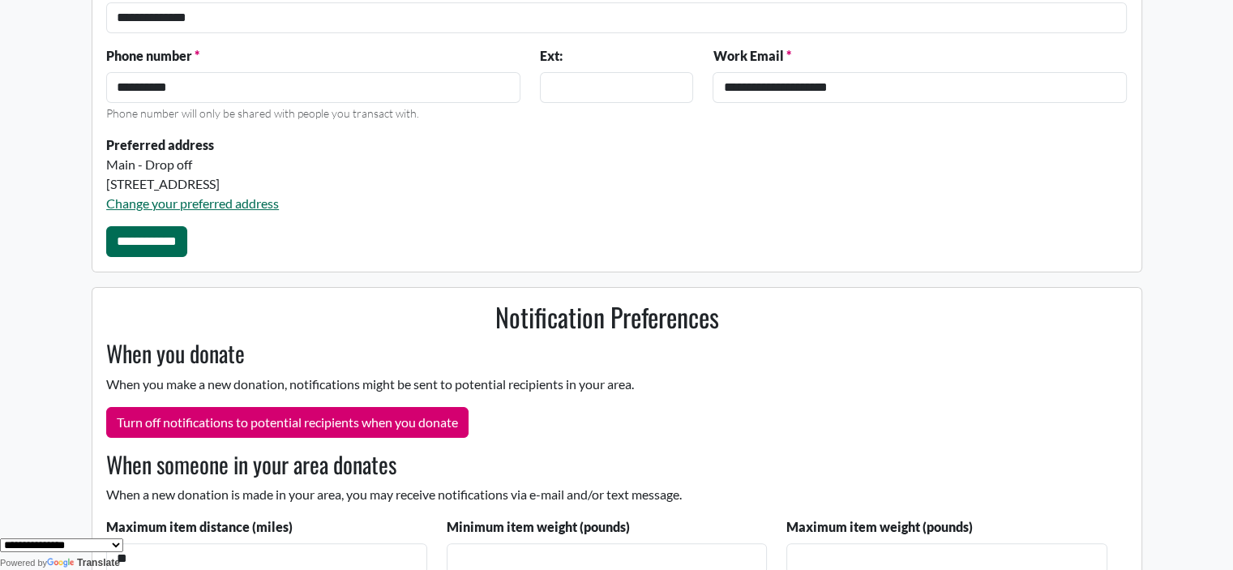  What do you see at coordinates (606, 353) in the screenshot?
I see `h3: When you donate` at bounding box center [606, 353].